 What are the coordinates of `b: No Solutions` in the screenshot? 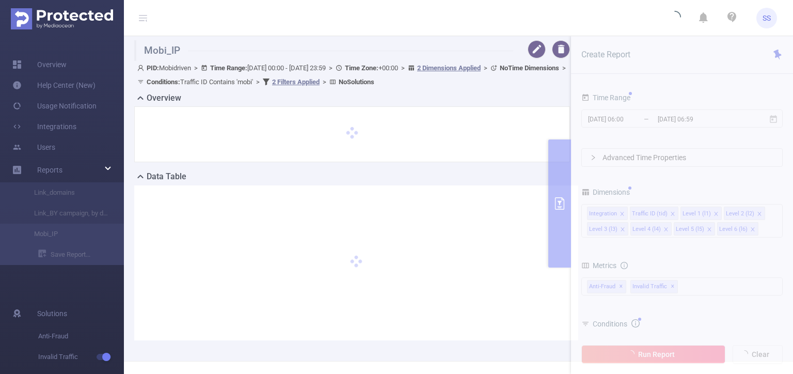 It's located at (356, 82).